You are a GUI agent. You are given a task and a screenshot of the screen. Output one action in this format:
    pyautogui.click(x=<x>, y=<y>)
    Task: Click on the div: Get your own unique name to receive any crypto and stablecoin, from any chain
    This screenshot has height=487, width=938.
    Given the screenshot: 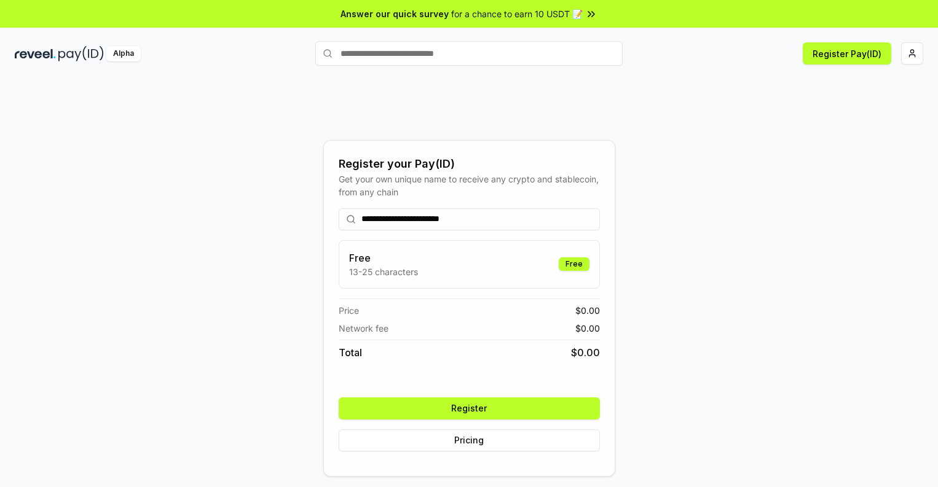 What is the action you would take?
    pyautogui.click(x=469, y=186)
    